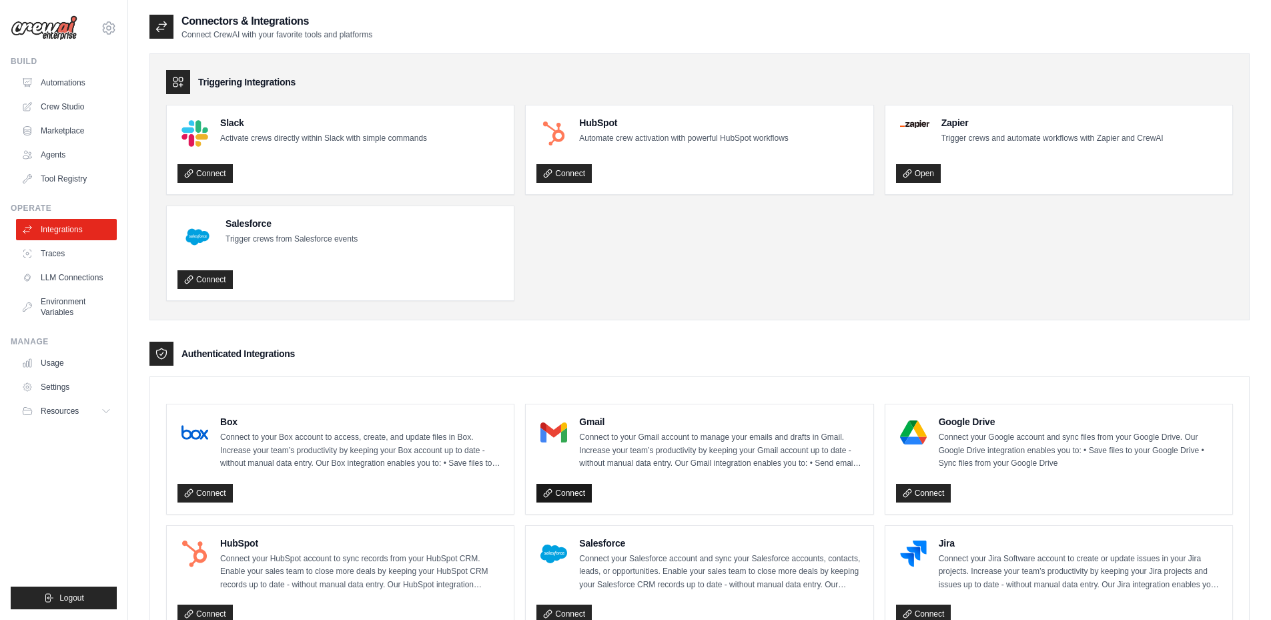 Image resolution: width=1271 pixels, height=620 pixels. What do you see at coordinates (918, 174) in the screenshot?
I see `a: Open` at bounding box center [918, 174].